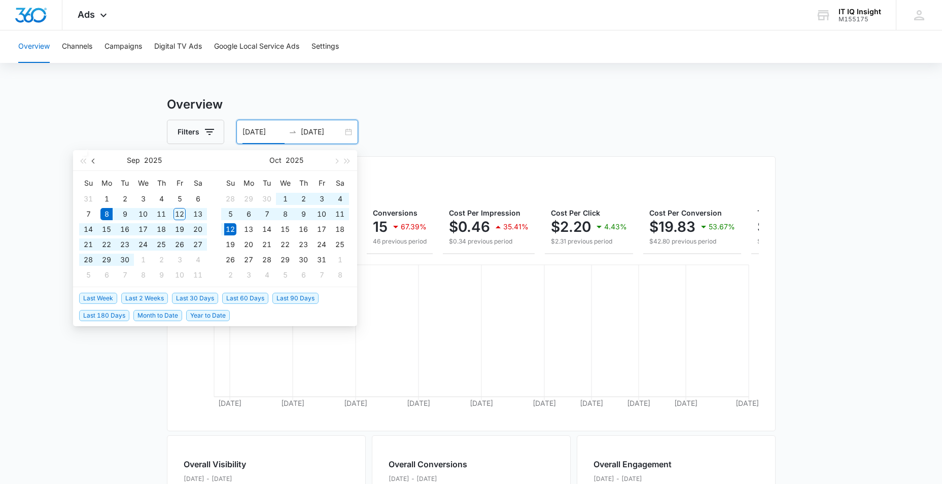  Describe the element at coordinates (249, 199) in the screenshot. I see `td: 2025-09-29` at that location.